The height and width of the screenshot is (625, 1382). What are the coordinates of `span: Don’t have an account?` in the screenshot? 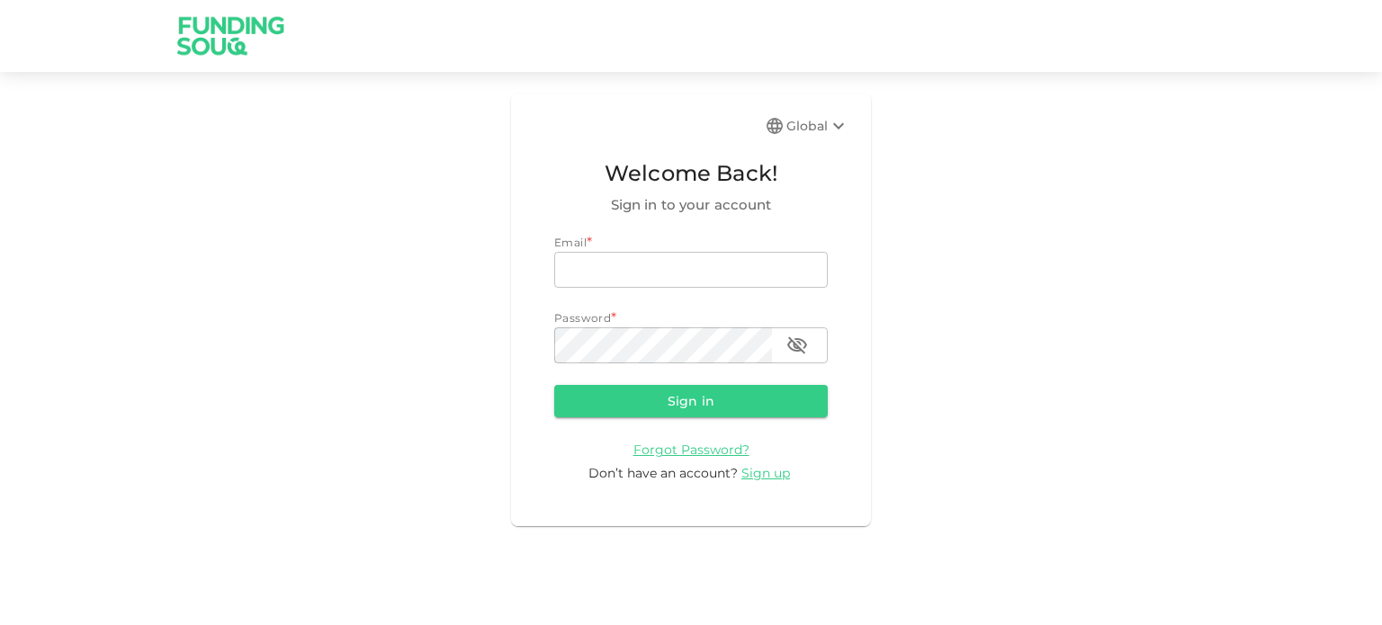 It's located at (663, 473).